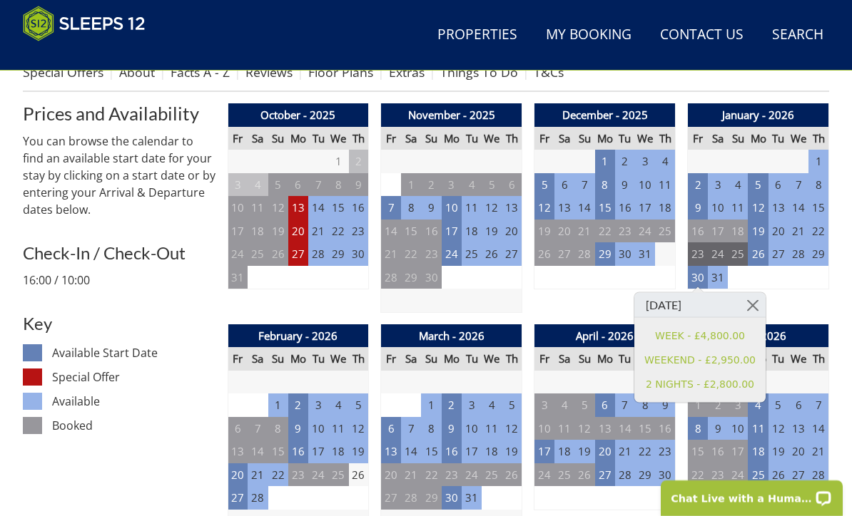  Describe the element at coordinates (119, 324) in the screenshot. I see `h3: Key` at that location.